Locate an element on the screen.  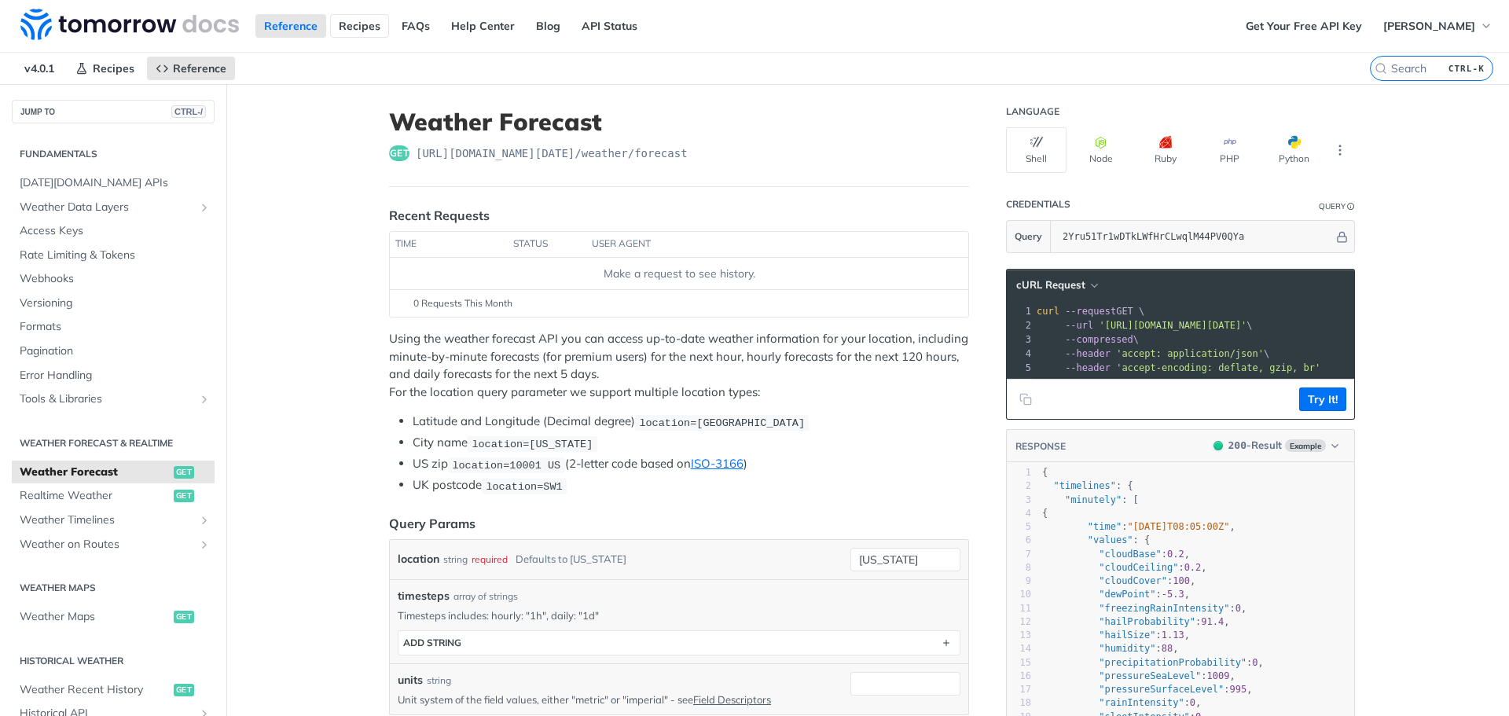
a: ISO-3166 is located at coordinates (717, 463).